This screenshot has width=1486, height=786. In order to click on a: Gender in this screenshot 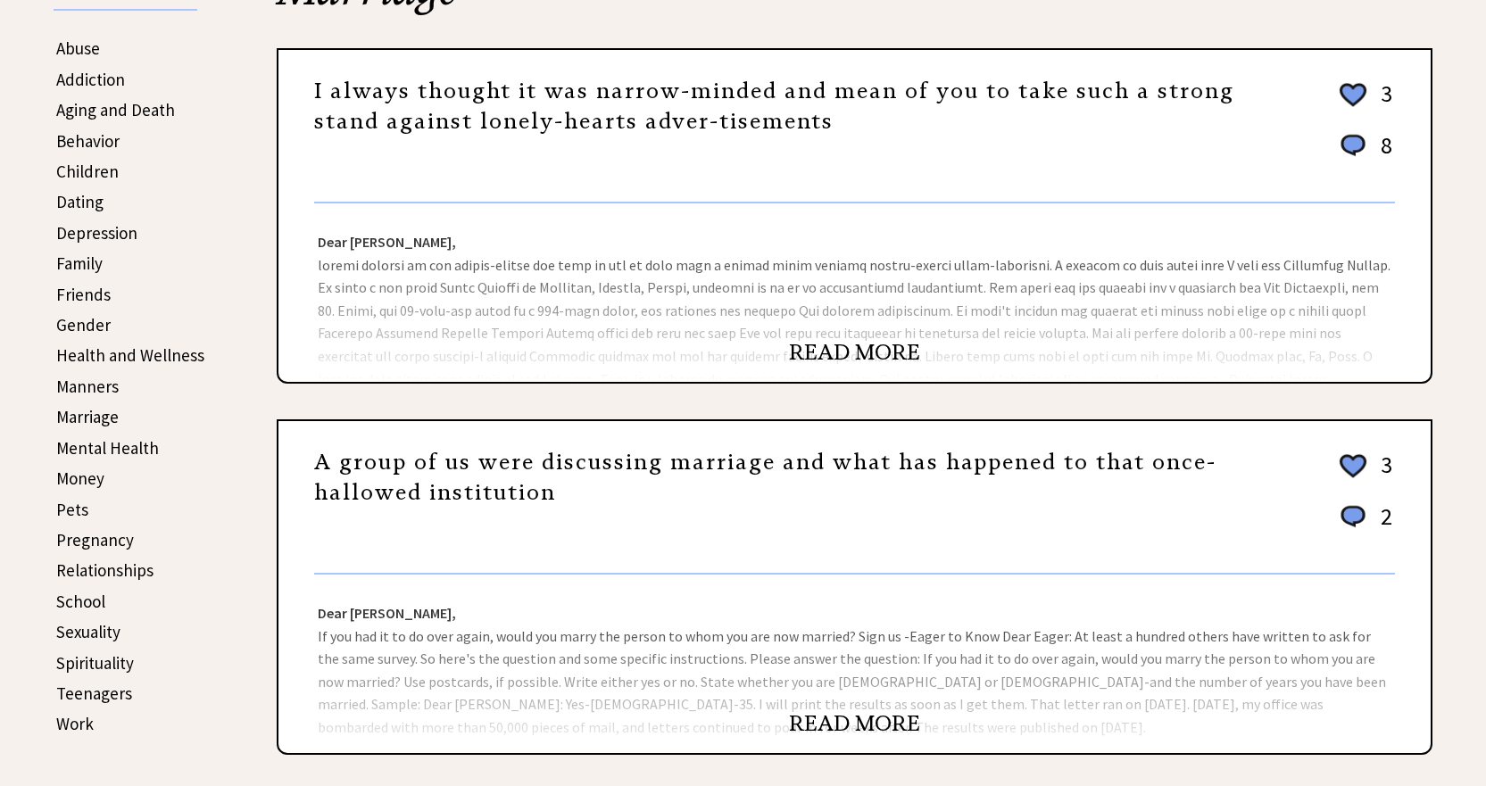, I will do `click(83, 325)`.